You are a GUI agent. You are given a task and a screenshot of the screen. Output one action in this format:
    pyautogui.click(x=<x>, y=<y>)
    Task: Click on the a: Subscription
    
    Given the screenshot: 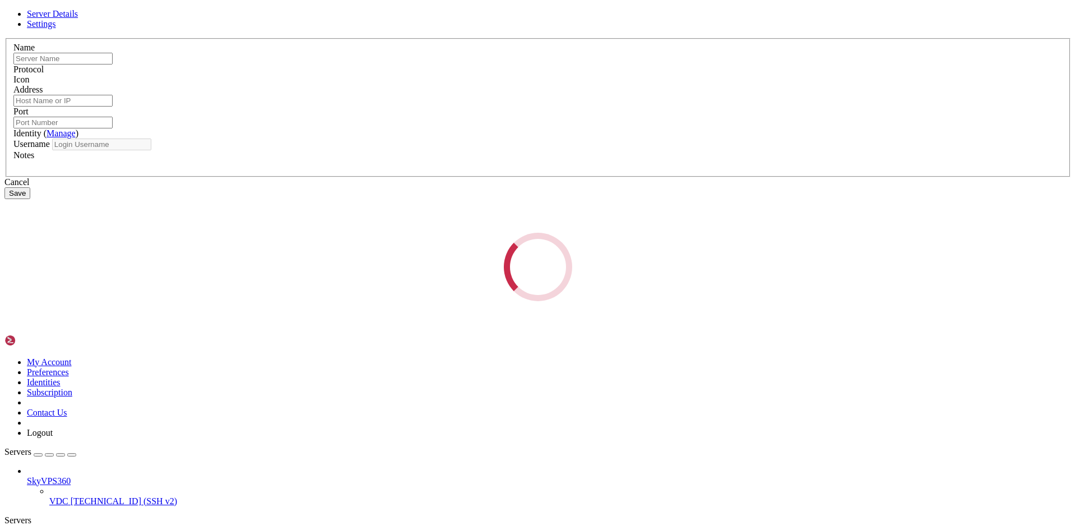 What is the action you would take?
    pyautogui.click(x=49, y=392)
    